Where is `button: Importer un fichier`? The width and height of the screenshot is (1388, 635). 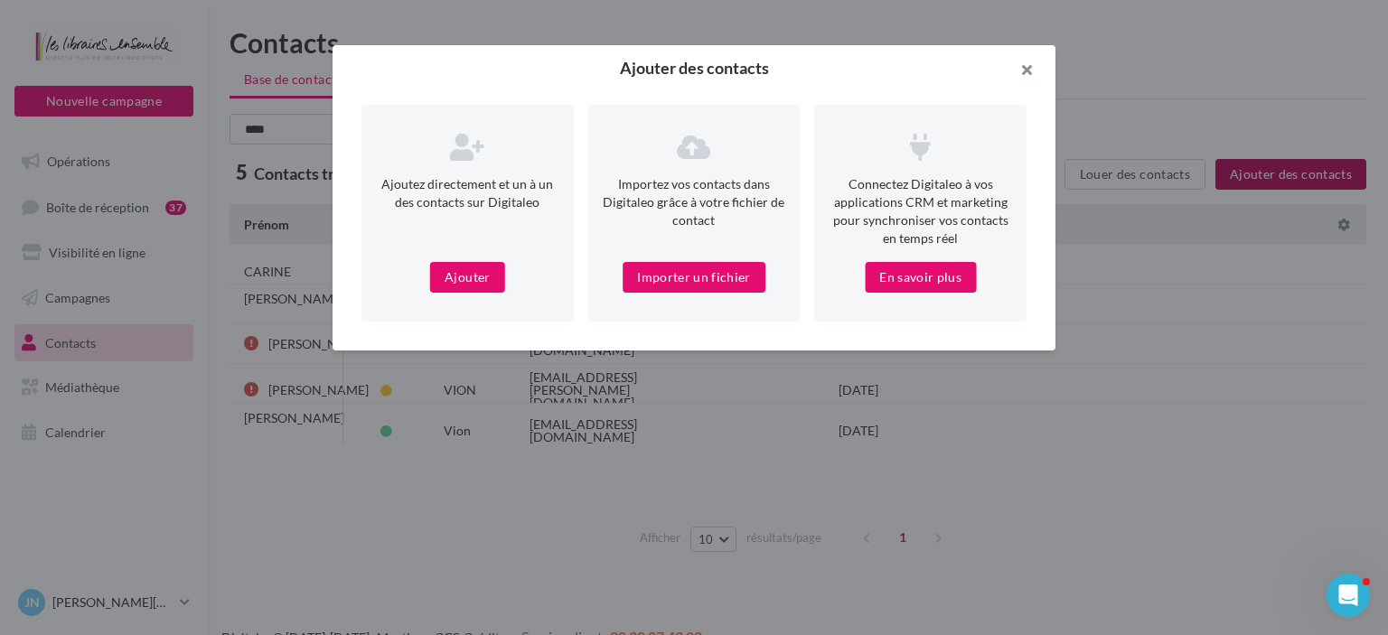 button: Importer un fichier is located at coordinates (694, 277).